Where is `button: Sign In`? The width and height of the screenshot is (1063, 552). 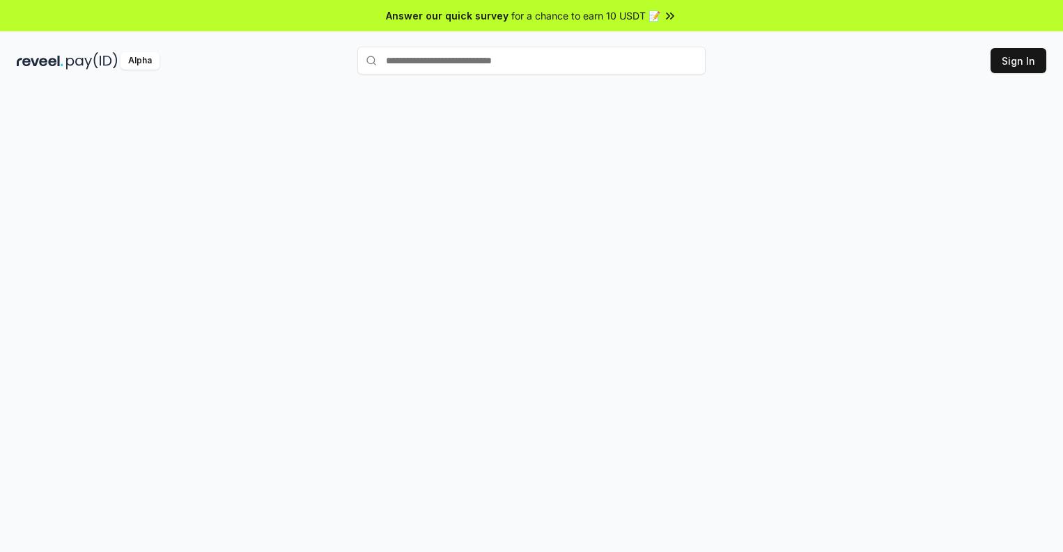
button: Sign In is located at coordinates (1018, 61).